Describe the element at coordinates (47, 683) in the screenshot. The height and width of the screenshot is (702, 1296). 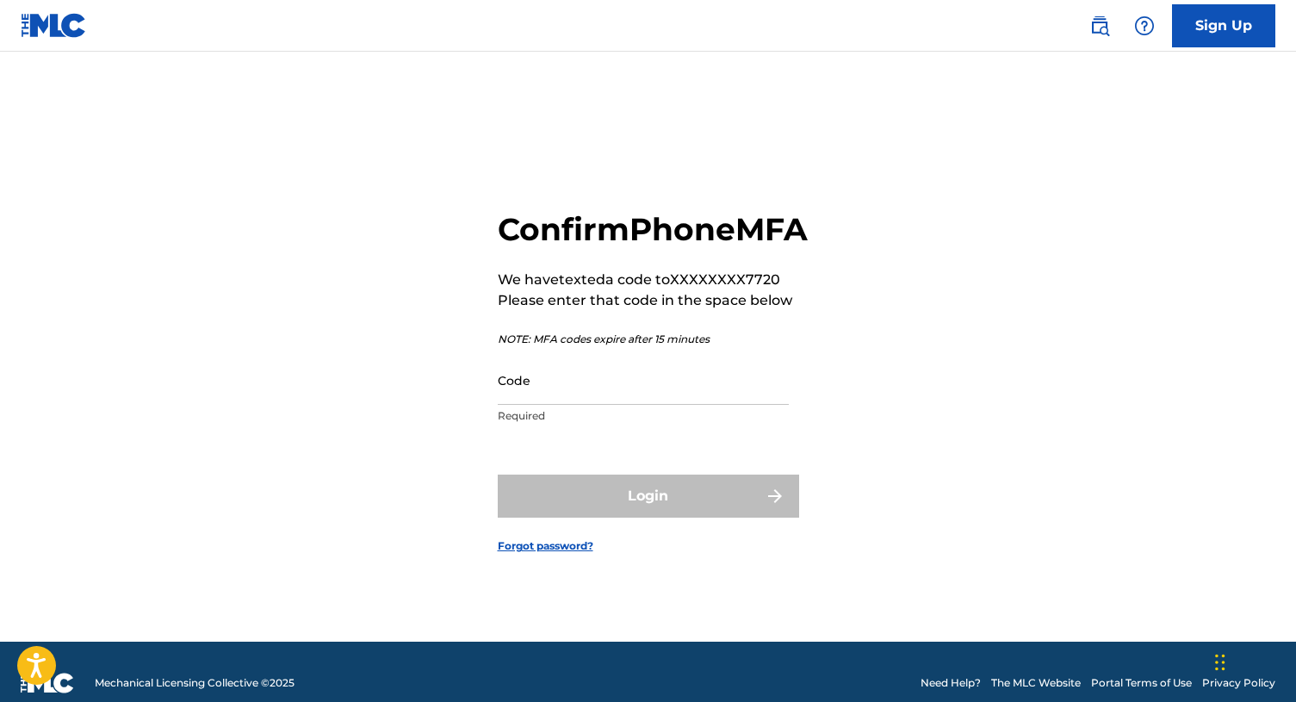
I see `img: logo` at that location.